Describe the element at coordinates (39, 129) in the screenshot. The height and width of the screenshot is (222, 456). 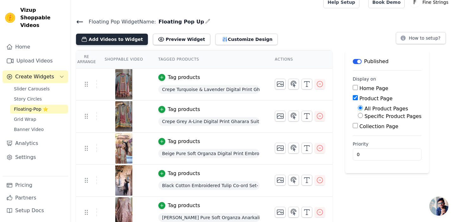
I see `a: Banner Video` at that location.